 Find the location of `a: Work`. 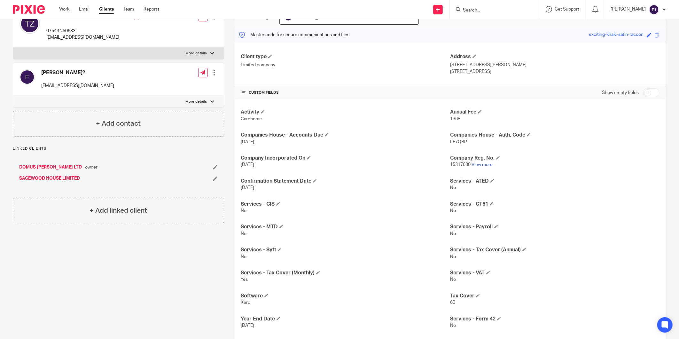

a: Work is located at coordinates (64, 9).